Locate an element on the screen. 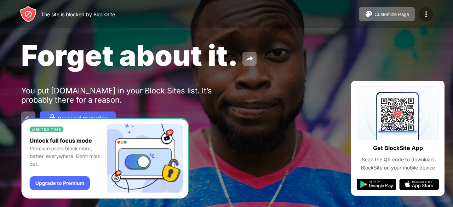 This screenshot has height=207, width=453. button: Customize Page is located at coordinates (387, 14).